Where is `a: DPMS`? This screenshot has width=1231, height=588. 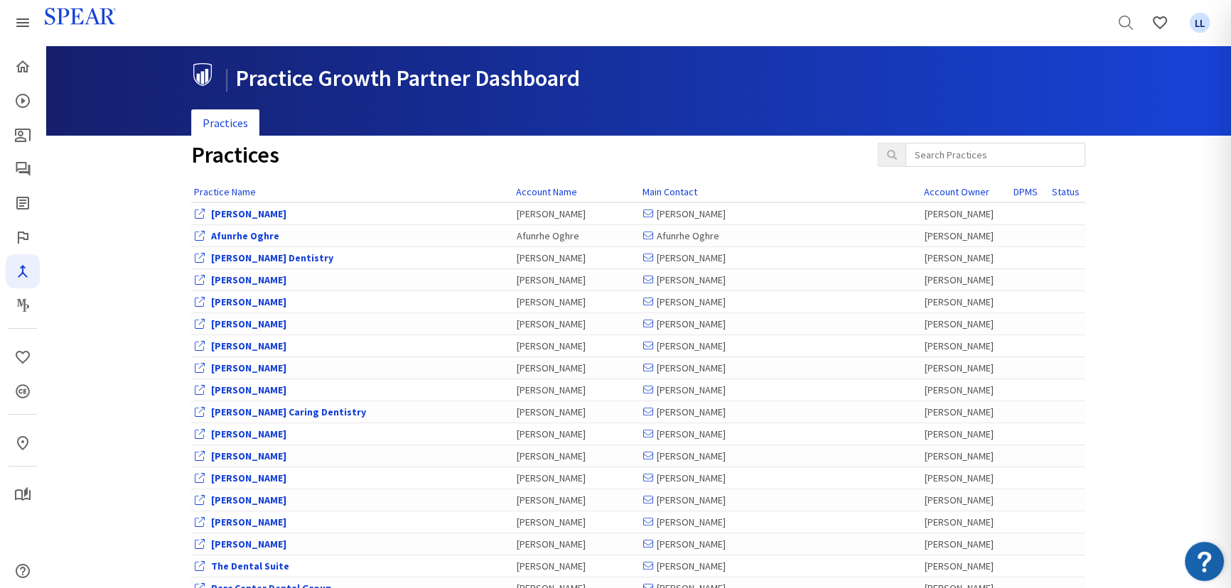
a: DPMS is located at coordinates (1025, 192).